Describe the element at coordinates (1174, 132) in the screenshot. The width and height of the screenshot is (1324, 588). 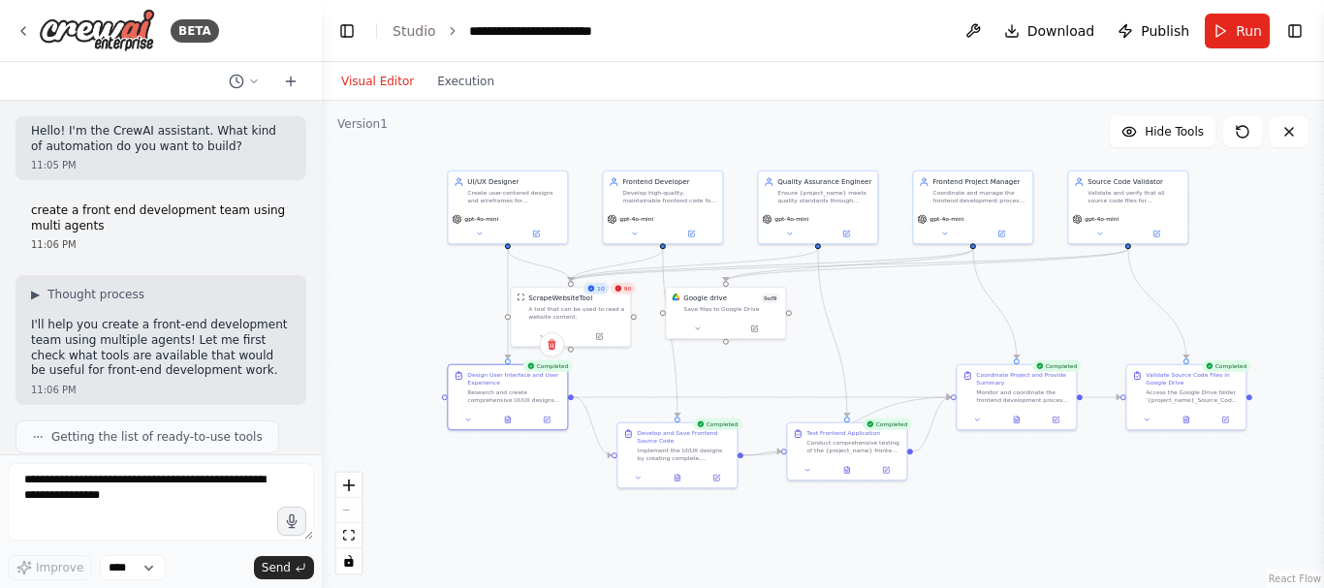
I see `span: Hide Tools` at that location.